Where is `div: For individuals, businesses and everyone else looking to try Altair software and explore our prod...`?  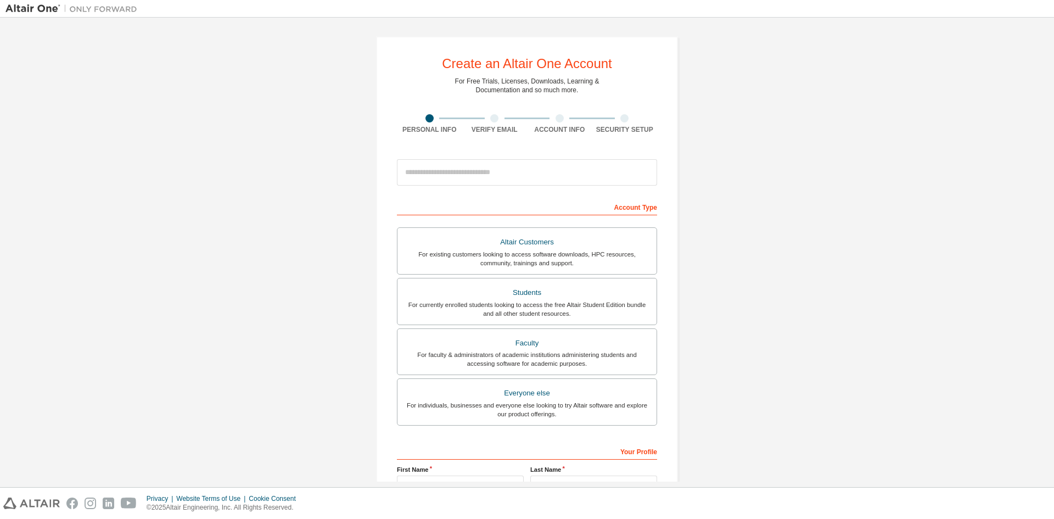
div: For individuals, businesses and everyone else looking to try Altair software and explore our prod... is located at coordinates (527, 409).